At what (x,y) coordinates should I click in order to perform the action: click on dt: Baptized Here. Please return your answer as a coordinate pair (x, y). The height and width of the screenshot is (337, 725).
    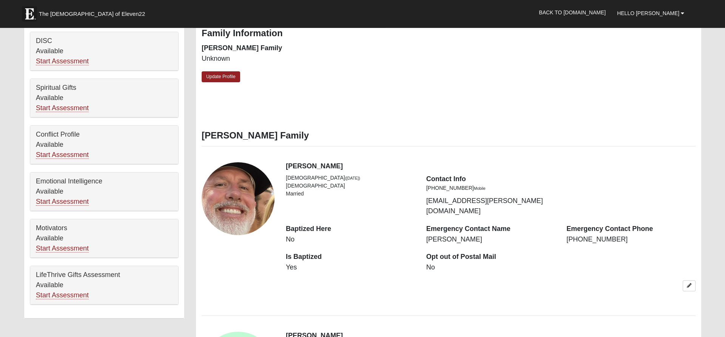
    Looking at the image, I should click on (351, 229).